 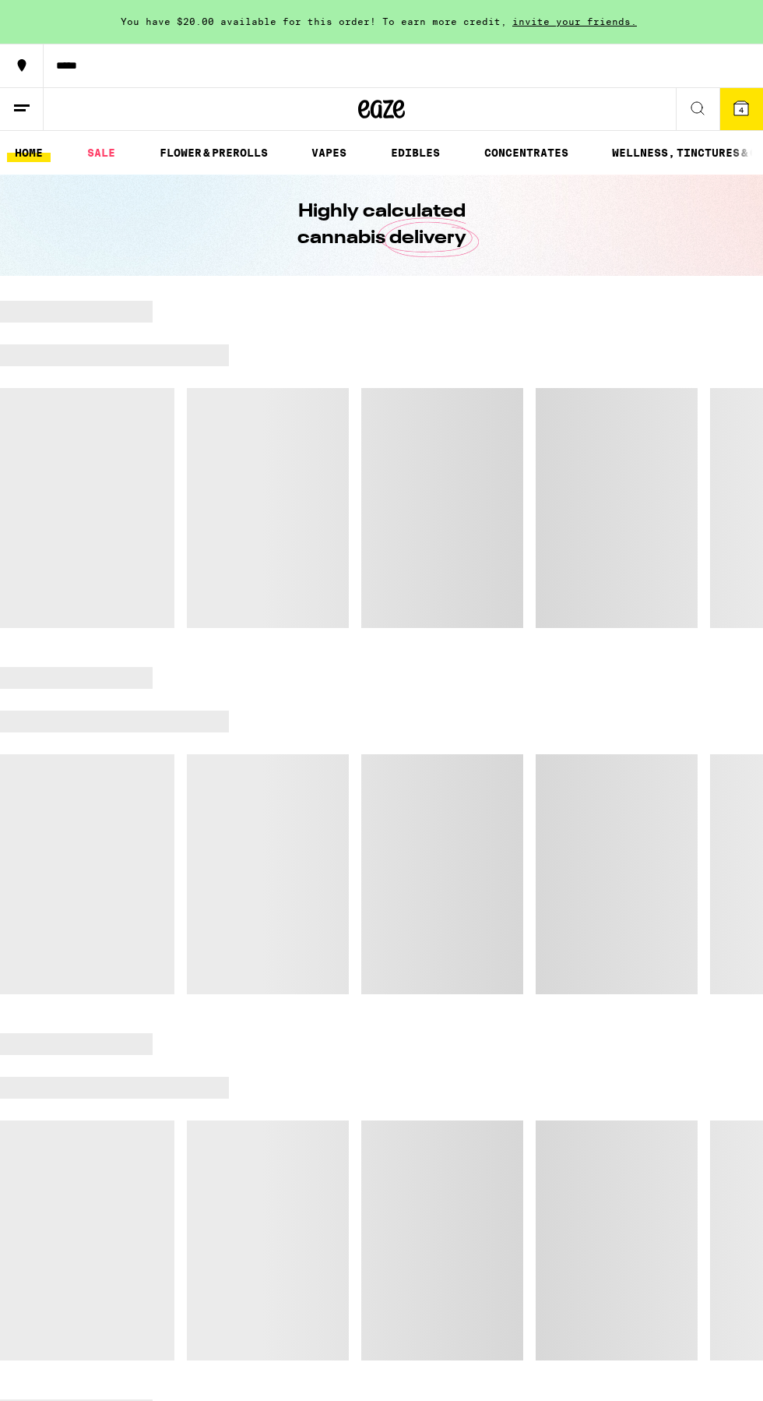 I want to click on button: 4, so click(x=742, y=109).